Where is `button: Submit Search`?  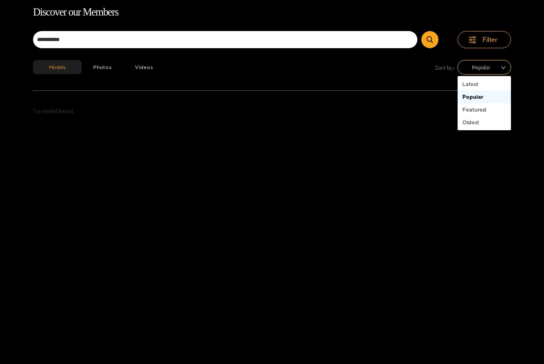 button: Submit Search is located at coordinates (430, 39).